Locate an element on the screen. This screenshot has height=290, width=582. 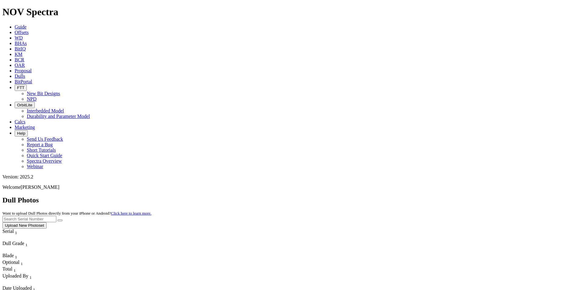
span: Serial is located at coordinates (8, 231).